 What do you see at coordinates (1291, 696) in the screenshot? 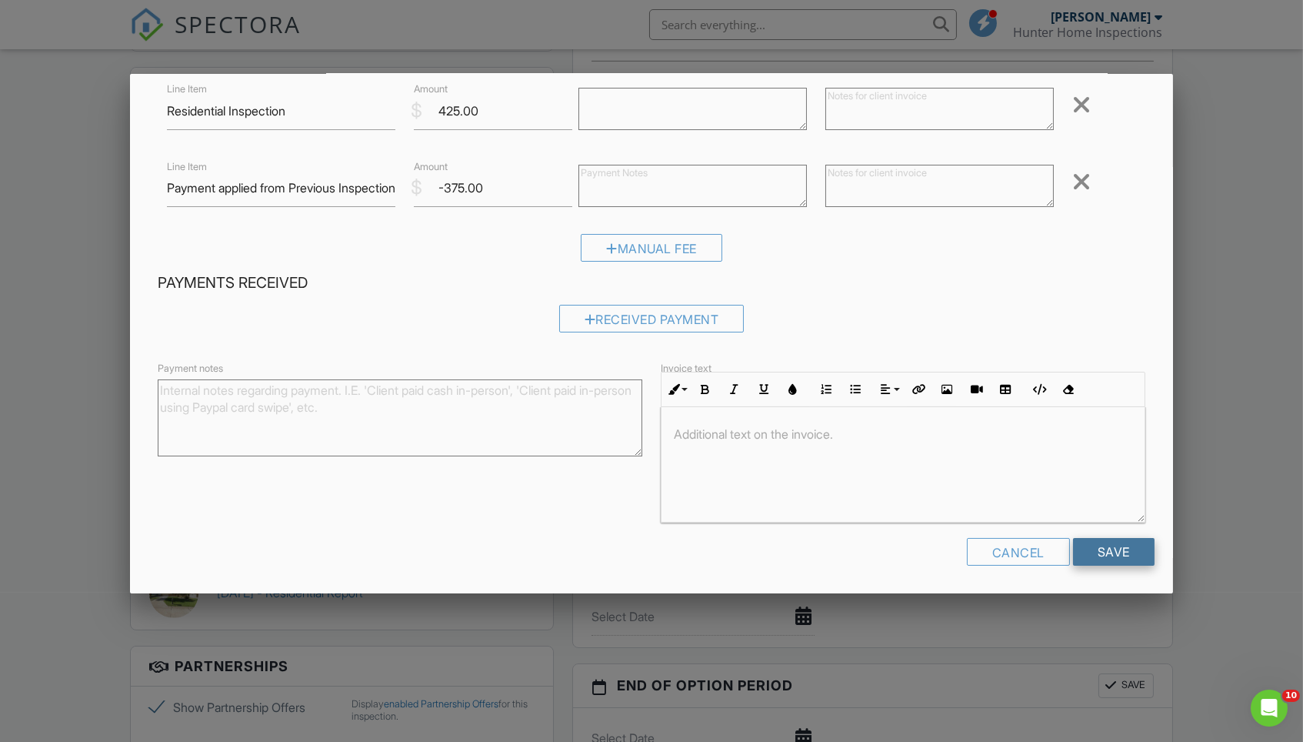
I see `span: 10` at bounding box center [1291, 696].